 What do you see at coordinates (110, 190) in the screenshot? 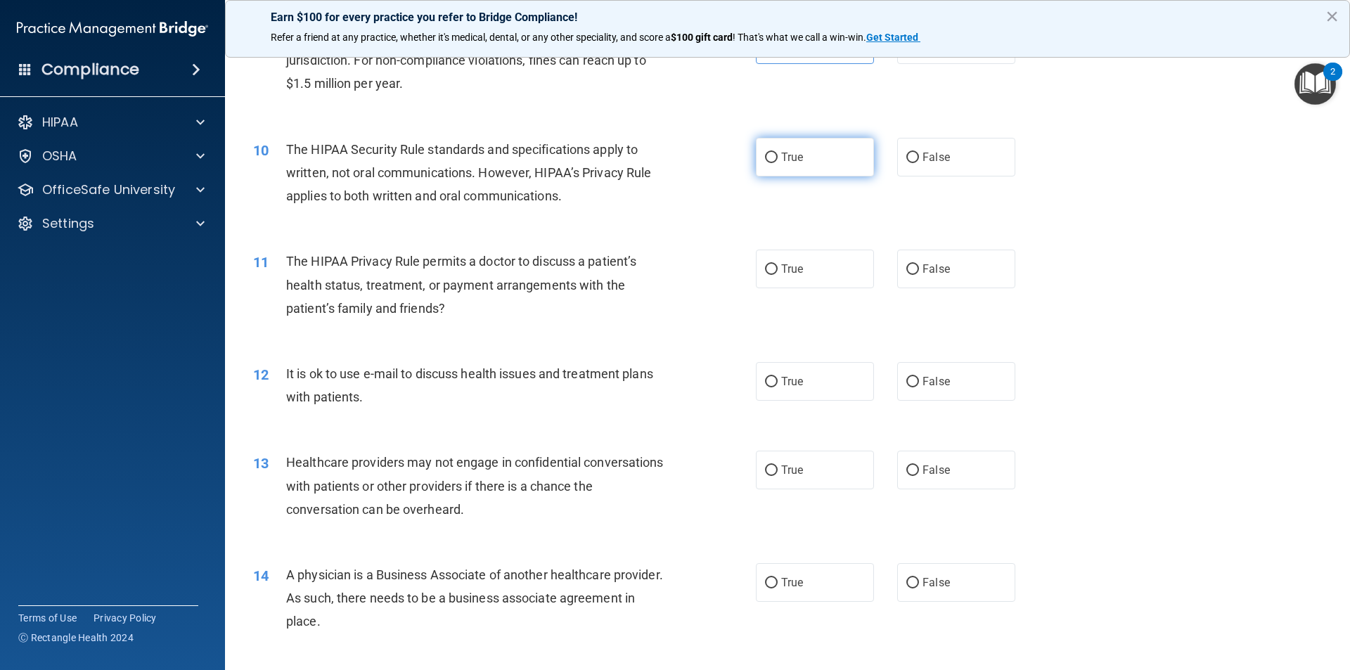
I see `a: OfficeSafe University` at bounding box center [110, 190].